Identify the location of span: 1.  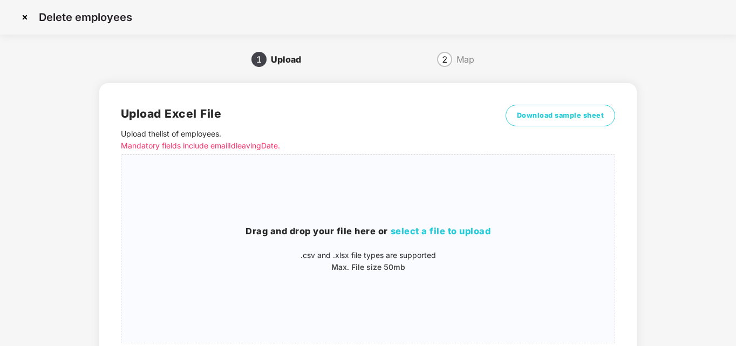
(259, 59).